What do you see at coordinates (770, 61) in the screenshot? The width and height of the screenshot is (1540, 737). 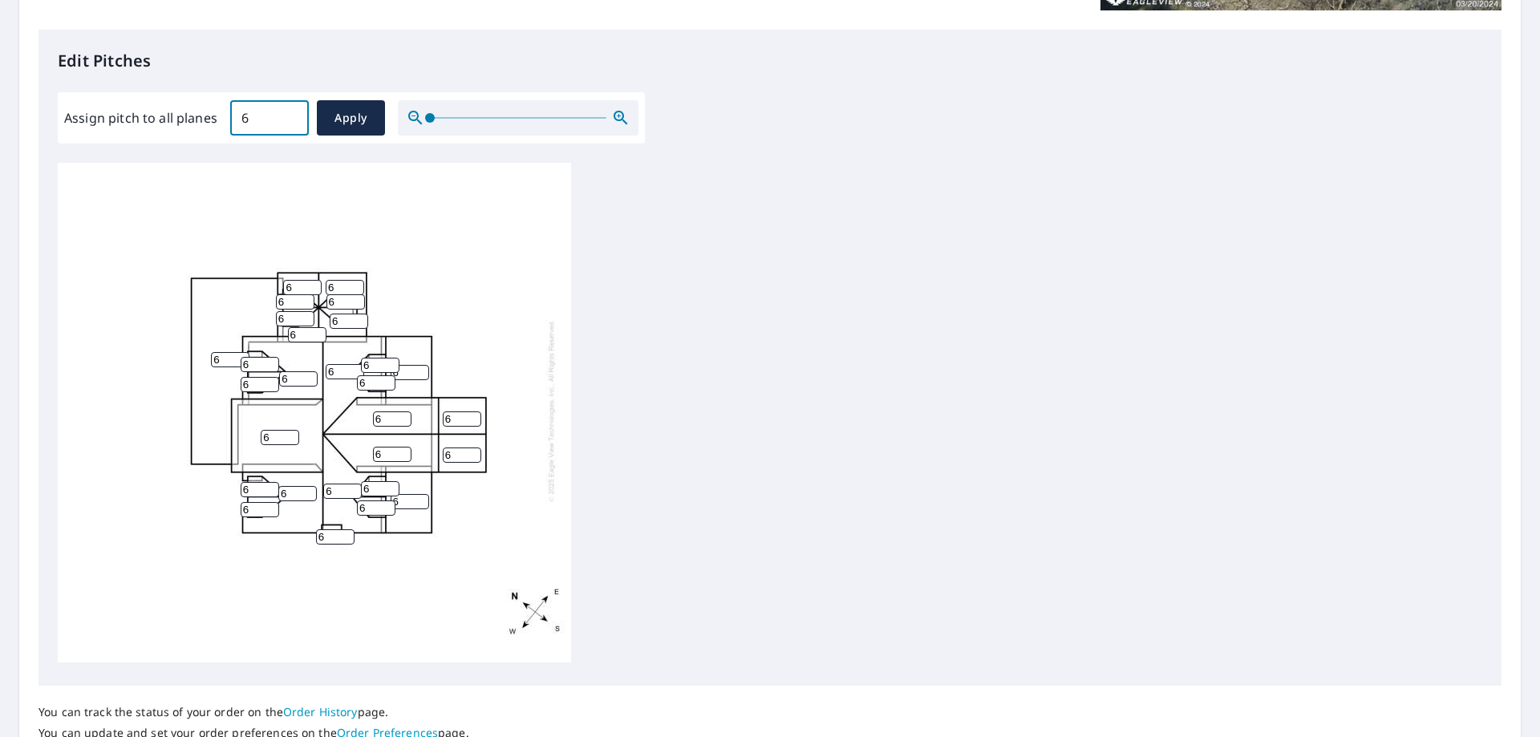 I see `p: Edit Pitches` at bounding box center [770, 61].